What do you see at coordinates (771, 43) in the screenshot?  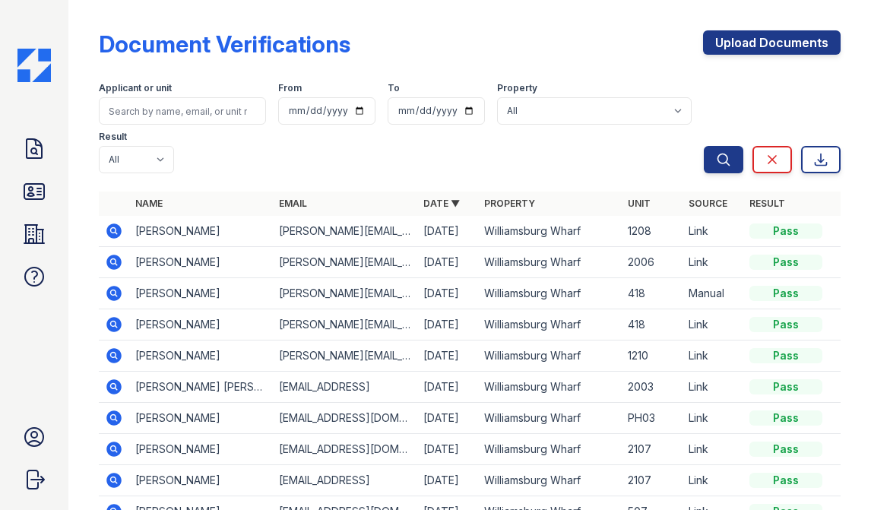 I see `a: Upload Documents` at bounding box center [771, 43].